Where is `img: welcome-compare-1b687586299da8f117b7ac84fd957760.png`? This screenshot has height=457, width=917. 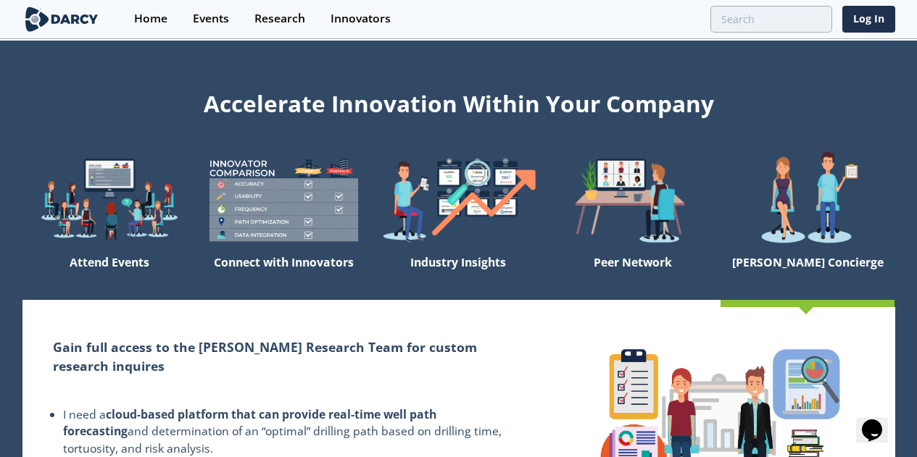
img: welcome-compare-1b687586299da8f117b7ac84fd957760.png is located at coordinates (283, 199).